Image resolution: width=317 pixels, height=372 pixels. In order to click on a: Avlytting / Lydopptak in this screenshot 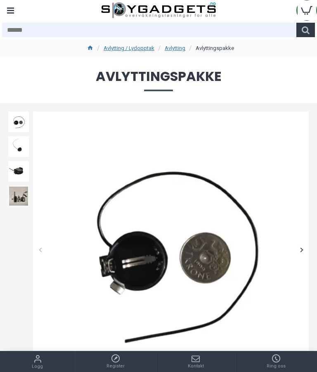, I will do `click(129, 48)`.